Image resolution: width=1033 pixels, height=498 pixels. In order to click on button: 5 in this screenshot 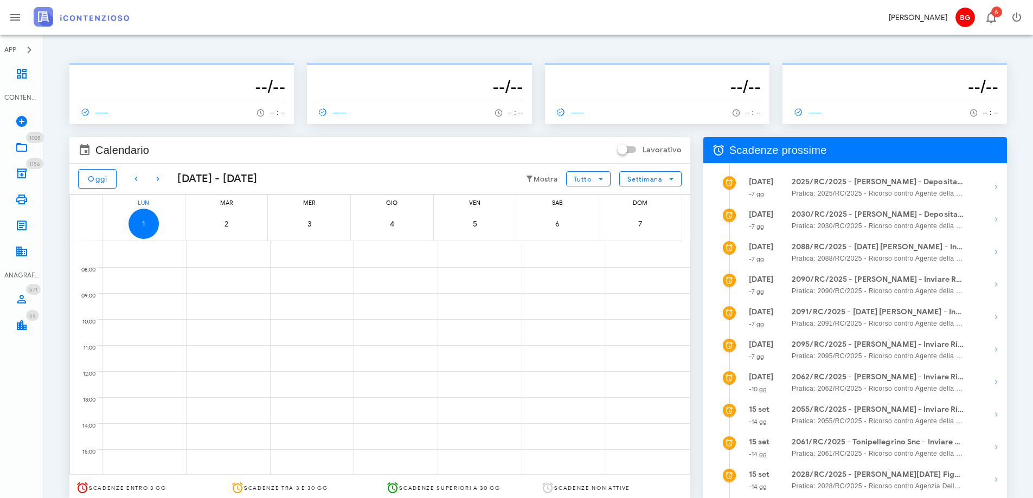, I will do `click(475, 224)`.